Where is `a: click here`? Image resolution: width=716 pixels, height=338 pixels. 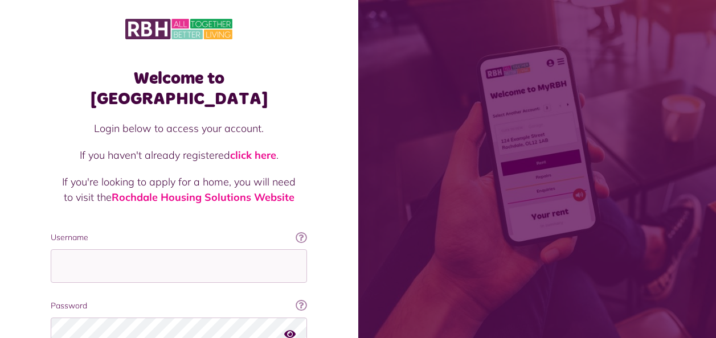
a: click here is located at coordinates (253, 155).